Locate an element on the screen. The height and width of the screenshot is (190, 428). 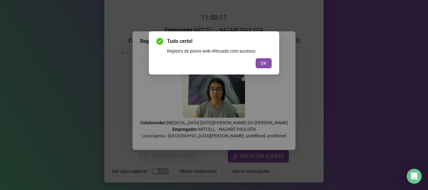
button: OK is located at coordinates (264, 63).